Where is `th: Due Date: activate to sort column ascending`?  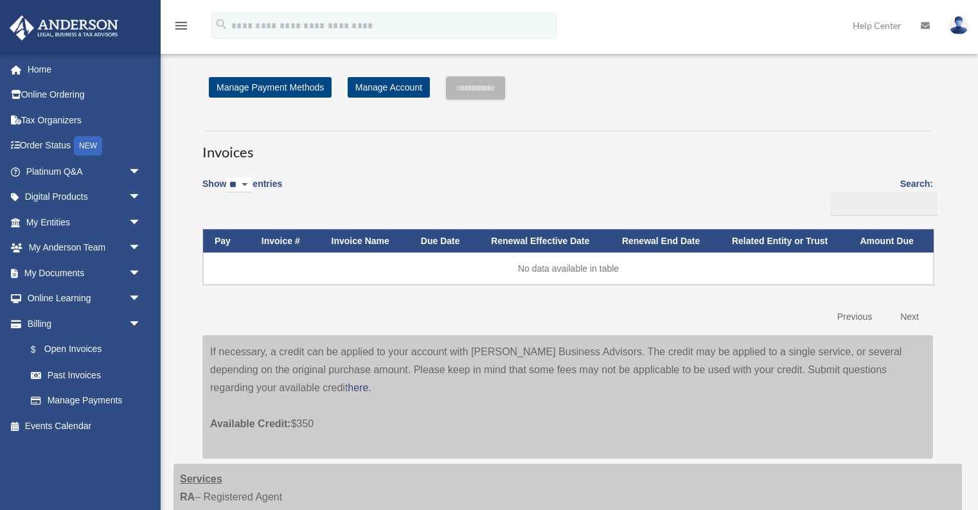 th: Due Date: activate to sort column ascending is located at coordinates (444, 241).